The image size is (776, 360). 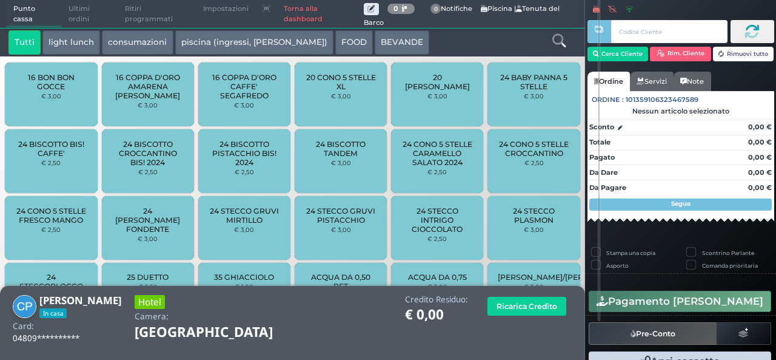 I want to click on span: 24 BABY PANNA 5 STELLE, so click(x=534, y=82).